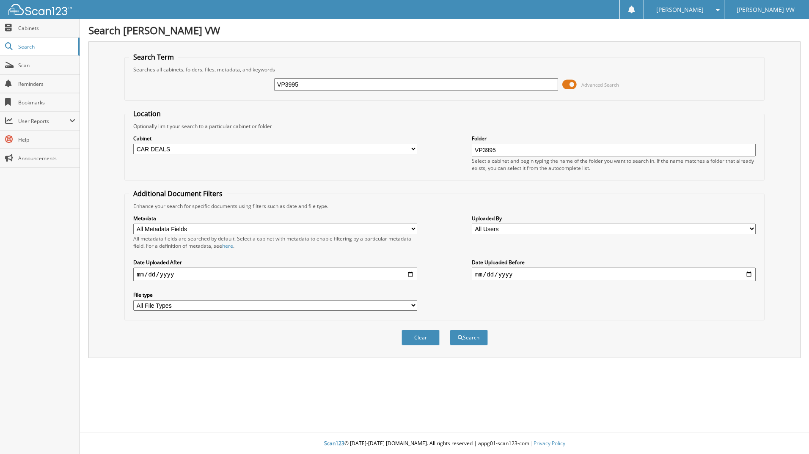  What do you see at coordinates (275, 218) in the screenshot?
I see `label: Metadata` at bounding box center [275, 218].